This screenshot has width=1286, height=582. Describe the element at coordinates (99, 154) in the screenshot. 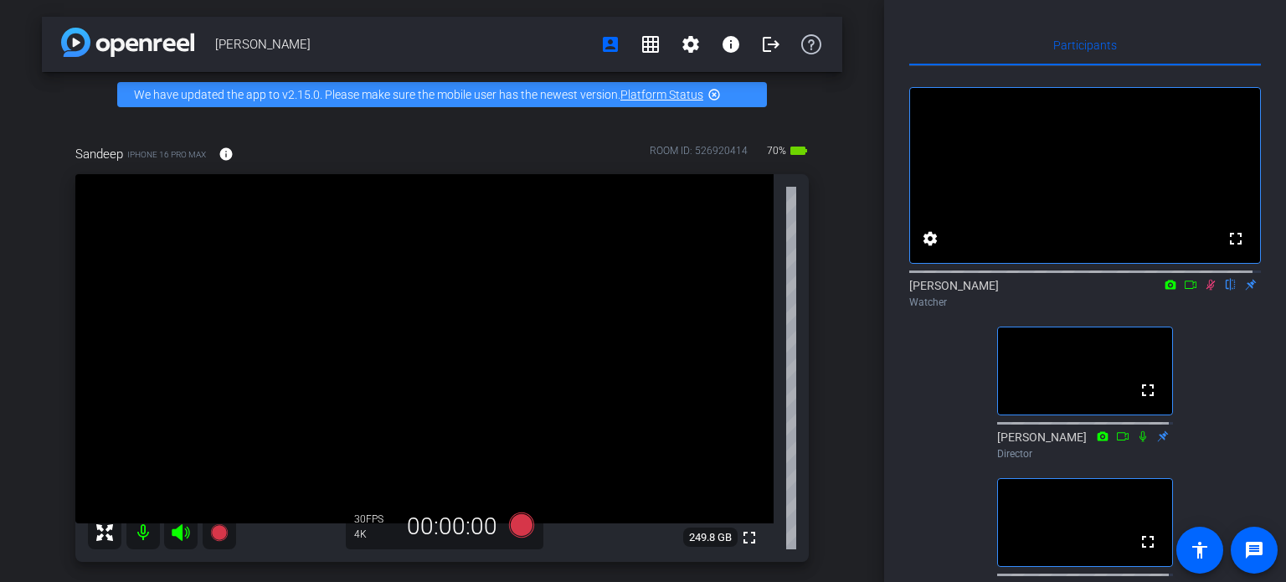

I see `span: Sandeep` at that location.